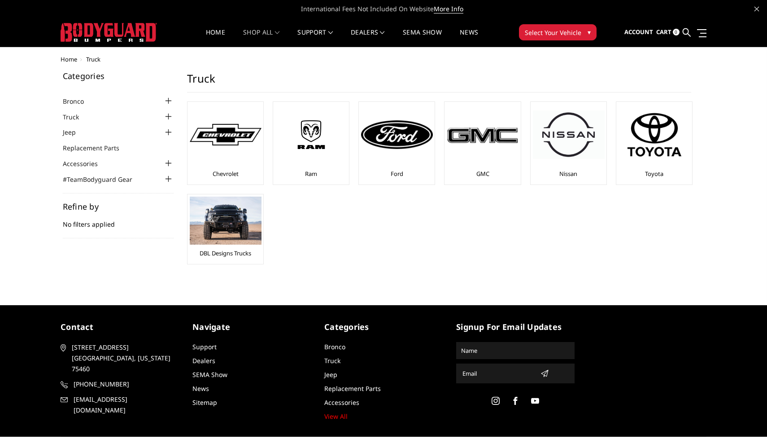 This screenshot has height=439, width=767. Describe the element at coordinates (639, 32) in the screenshot. I see `span: Account` at that location.